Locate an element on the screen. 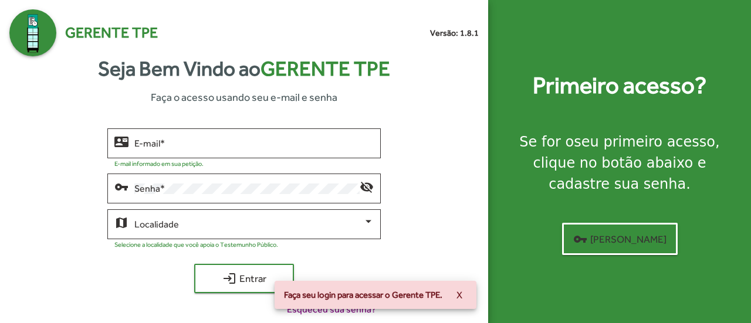  span: Entrar is located at coordinates (244, 279).